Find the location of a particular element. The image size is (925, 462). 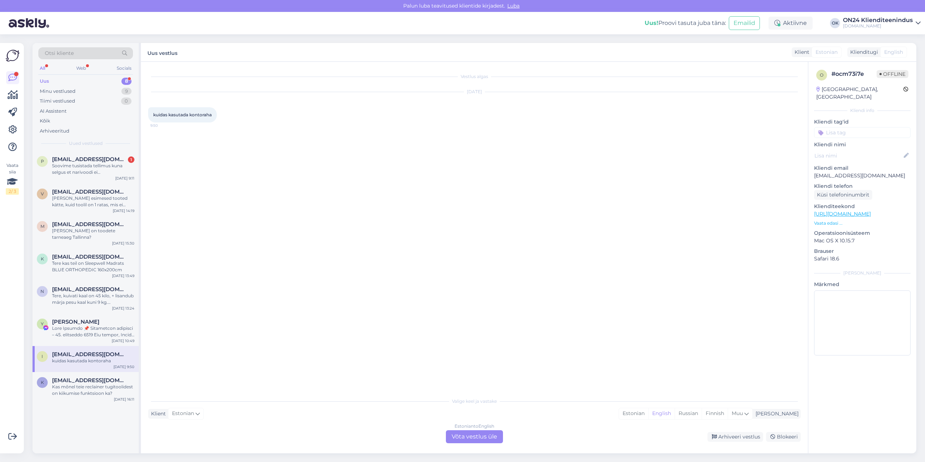

p: Klienditeekond is located at coordinates (862, 206).